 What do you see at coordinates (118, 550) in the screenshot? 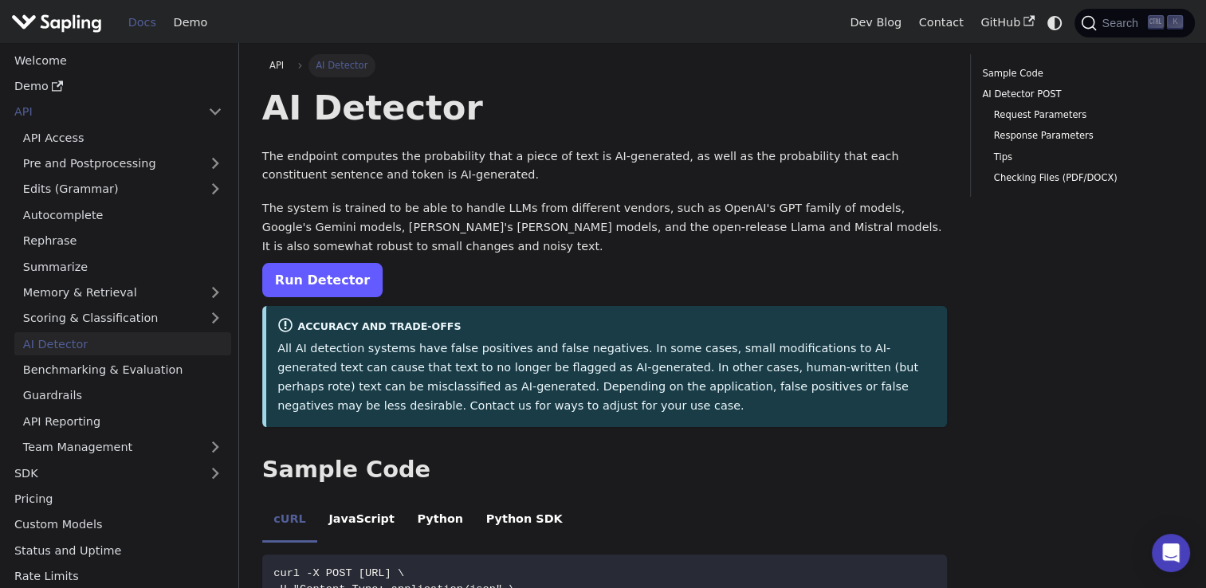
I see `a: Status and Uptime` at bounding box center [118, 550].